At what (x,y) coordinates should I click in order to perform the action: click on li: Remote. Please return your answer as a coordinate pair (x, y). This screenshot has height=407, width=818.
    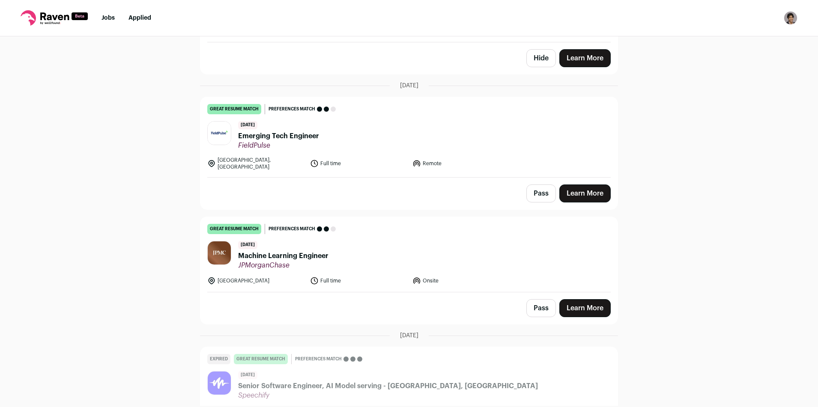
    Looking at the image, I should click on (461, 164).